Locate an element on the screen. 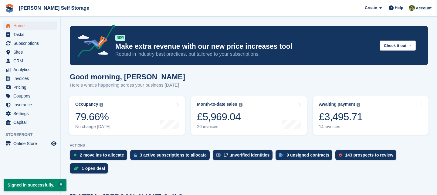  img: prospect-51fa495bee0391a8d652442698ab0144808aea92771e9ea1ae160a38d050c398.svg is located at coordinates (341, 155).